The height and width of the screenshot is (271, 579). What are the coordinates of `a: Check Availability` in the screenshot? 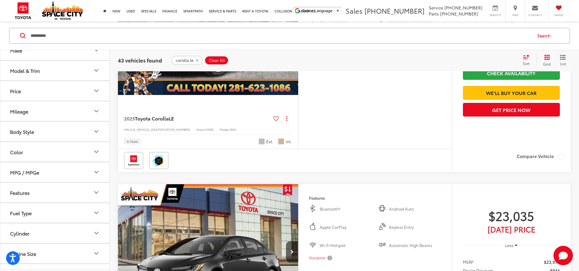 It's located at (511, 73).